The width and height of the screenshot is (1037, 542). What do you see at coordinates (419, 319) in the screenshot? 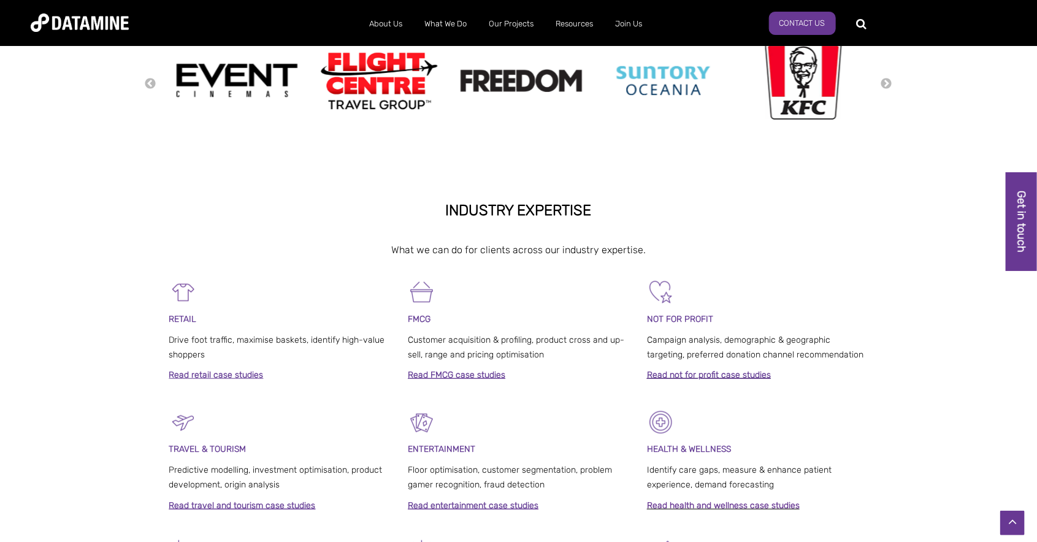
I see `span: FMCG` at bounding box center [419, 319].